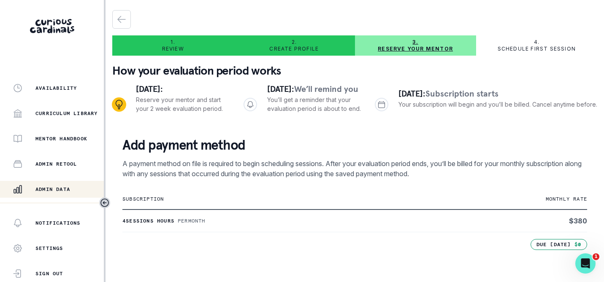 Image resolution: width=604 pixels, height=282 pixels. What do you see at coordinates (510, 221) in the screenshot?
I see `td: $ 380` at bounding box center [510, 221].